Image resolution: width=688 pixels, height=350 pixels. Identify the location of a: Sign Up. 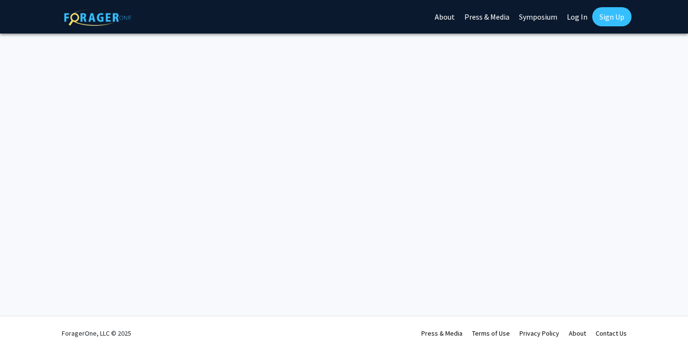
(612, 17).